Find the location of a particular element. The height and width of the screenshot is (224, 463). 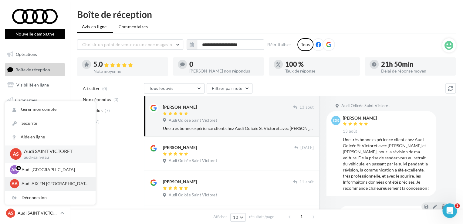

button: Tous les avis is located at coordinates (174, 88).